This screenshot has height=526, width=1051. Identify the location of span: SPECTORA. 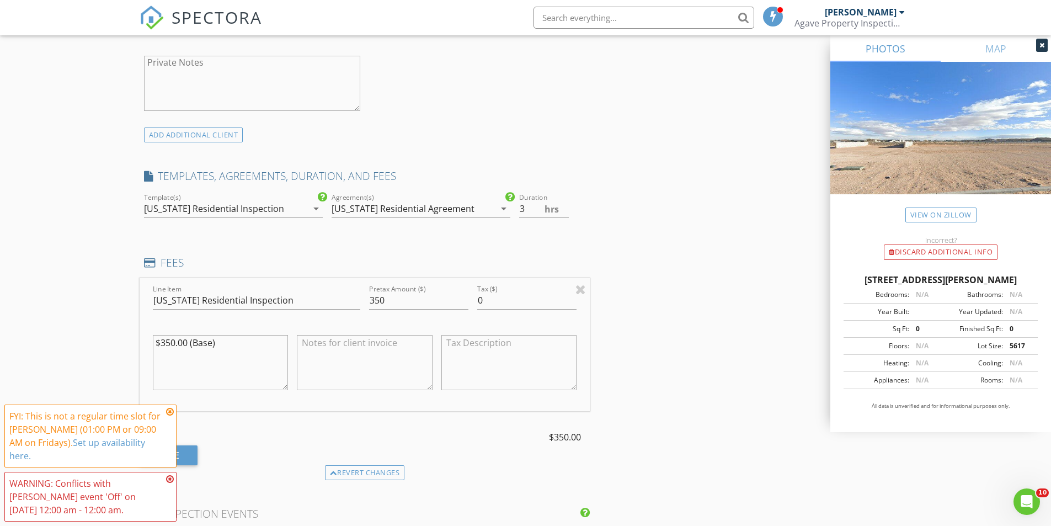
(217, 17).